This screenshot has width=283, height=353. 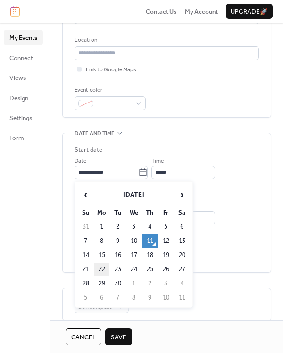 What do you see at coordinates (23, 98) in the screenshot?
I see `a: Design` at bounding box center [23, 98].